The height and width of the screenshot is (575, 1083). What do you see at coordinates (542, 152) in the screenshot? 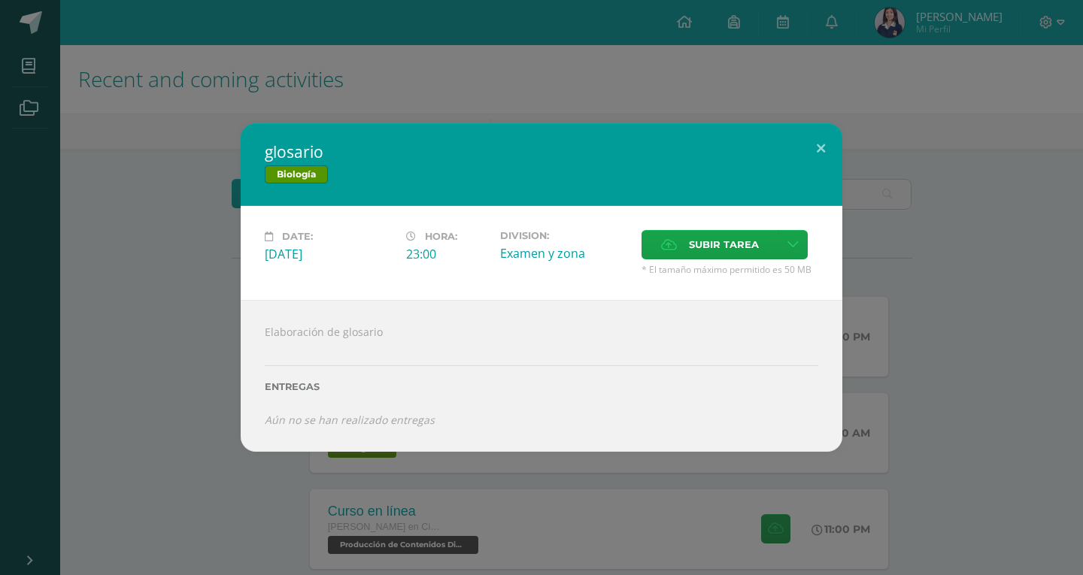
I see `h2: glosario` at bounding box center [542, 152].